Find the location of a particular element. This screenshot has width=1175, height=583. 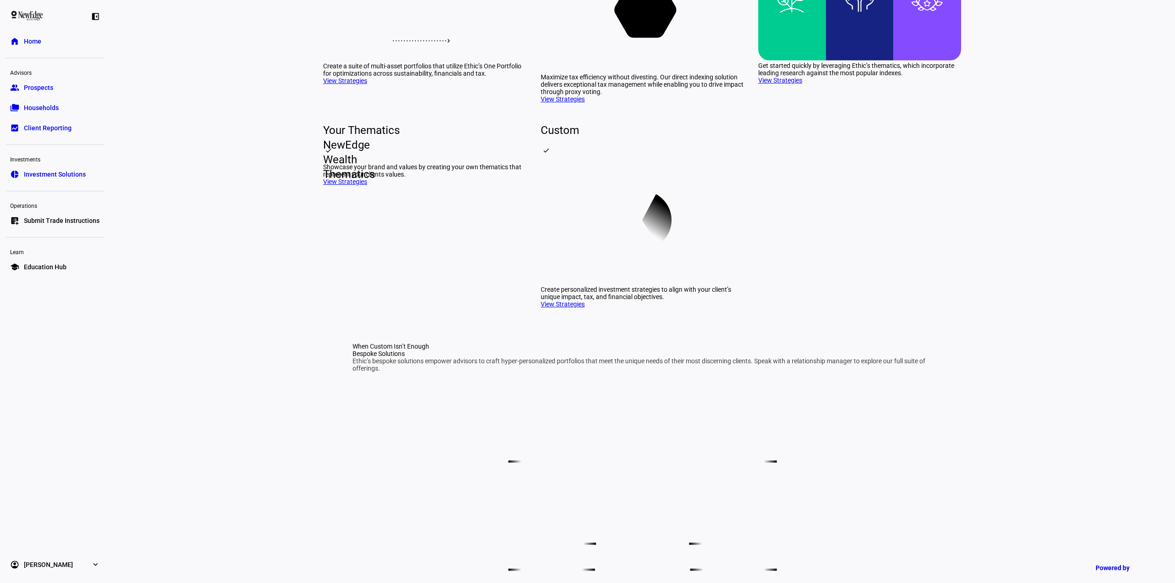

div: Maximize tax efficiency without divesting. Our direct indexing solution delivers exceptional tax ... is located at coordinates (642, 84).